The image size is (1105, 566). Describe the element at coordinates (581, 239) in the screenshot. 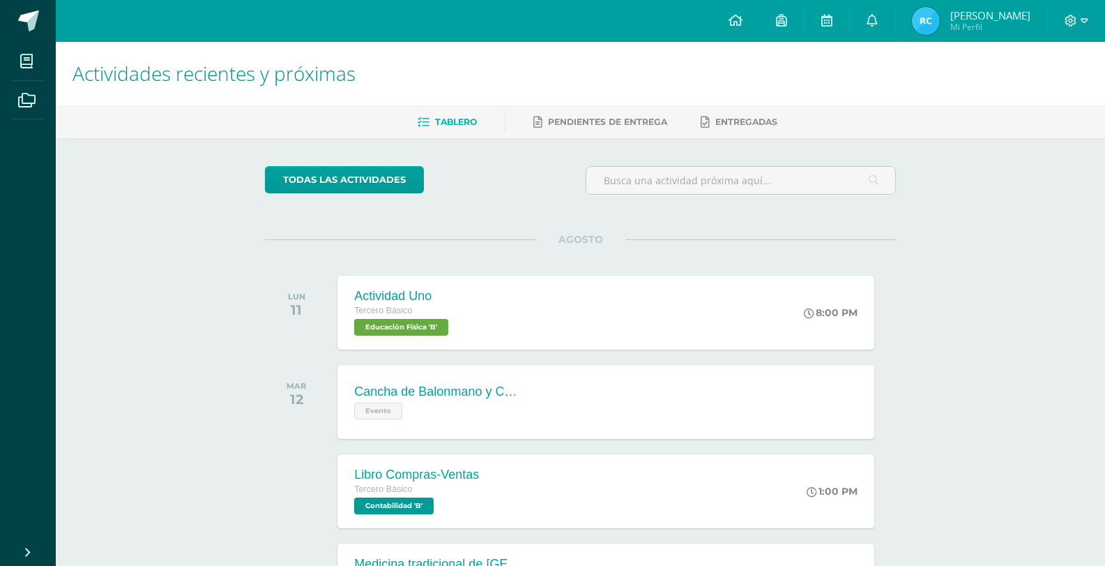

I see `span: AGOSTO` at that location.